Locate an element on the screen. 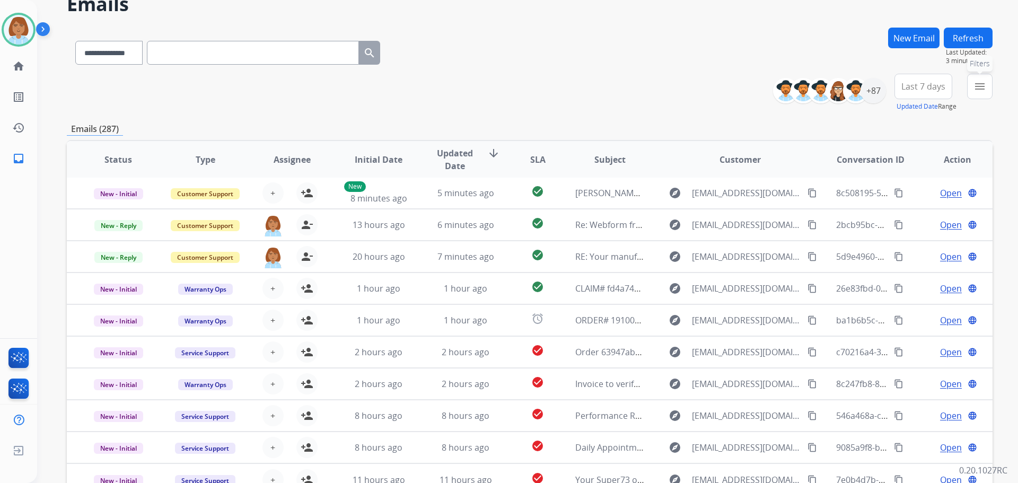  span: 2 hours ago is located at coordinates (378, 384).